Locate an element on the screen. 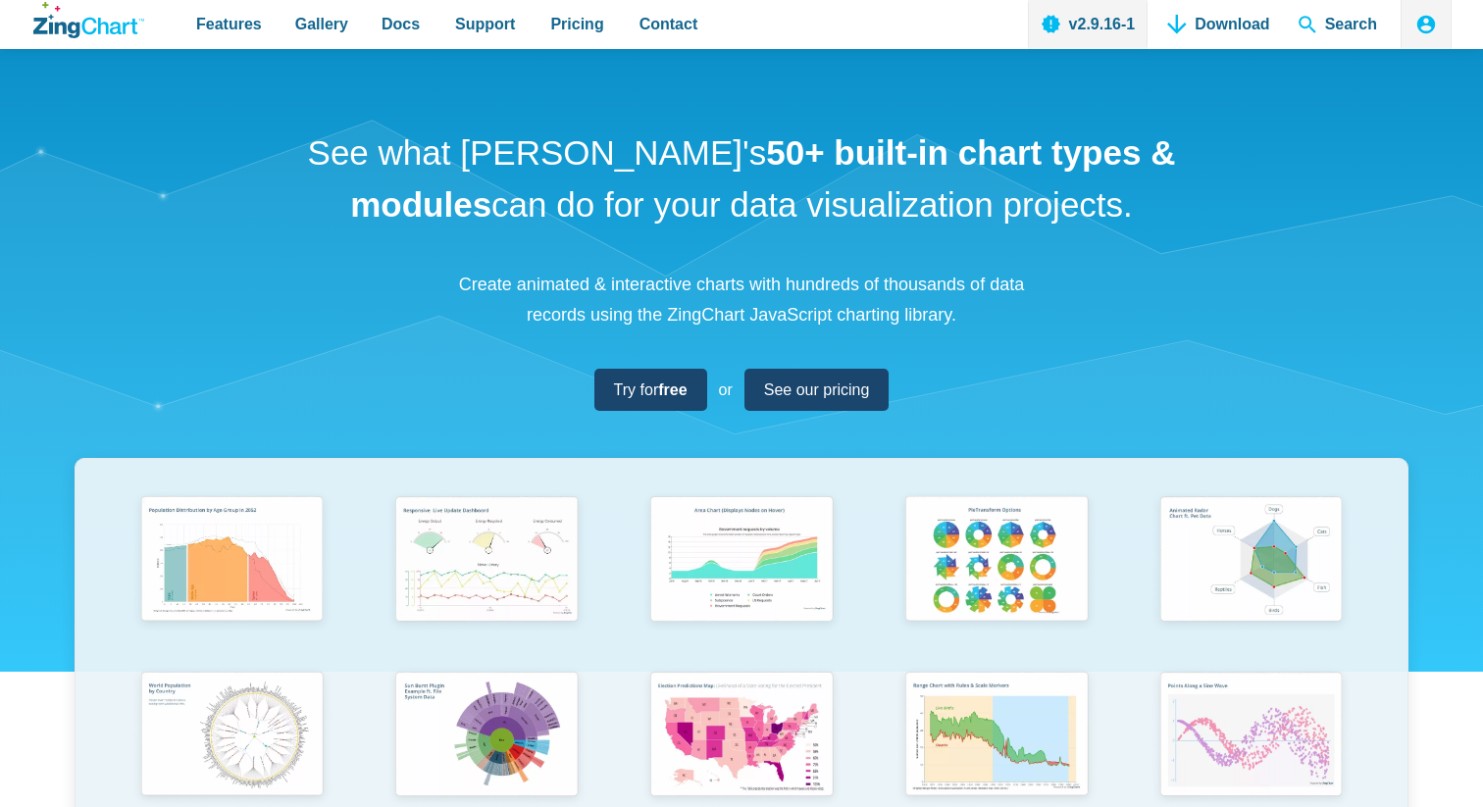  span: Gallery is located at coordinates (322, 24).